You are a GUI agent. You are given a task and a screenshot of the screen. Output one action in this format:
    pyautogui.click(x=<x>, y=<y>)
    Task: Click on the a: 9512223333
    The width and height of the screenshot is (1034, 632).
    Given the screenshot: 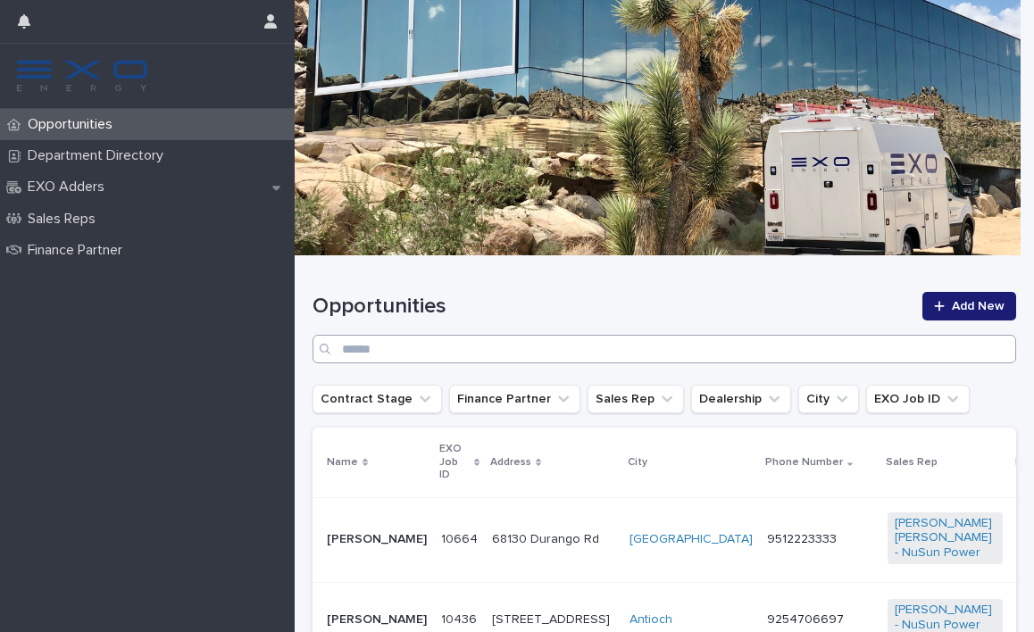 What is the action you would take?
    pyautogui.click(x=802, y=539)
    